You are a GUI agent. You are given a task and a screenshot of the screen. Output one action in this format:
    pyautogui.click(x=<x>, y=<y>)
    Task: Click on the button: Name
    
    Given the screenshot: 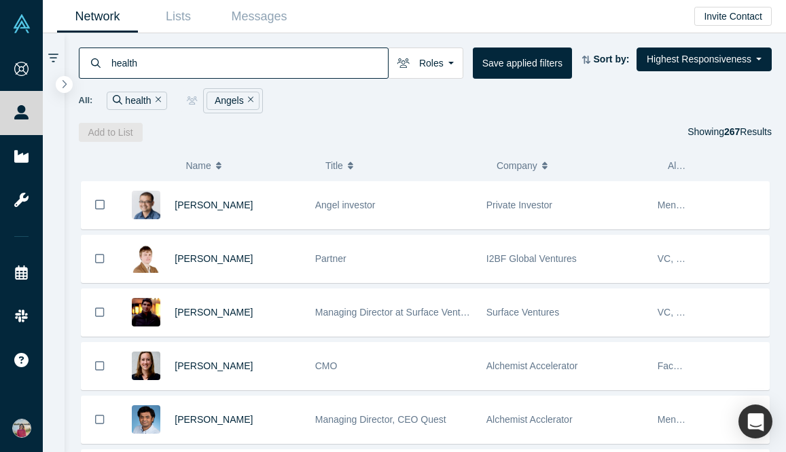 What is the action you would take?
    pyautogui.click(x=248, y=166)
    